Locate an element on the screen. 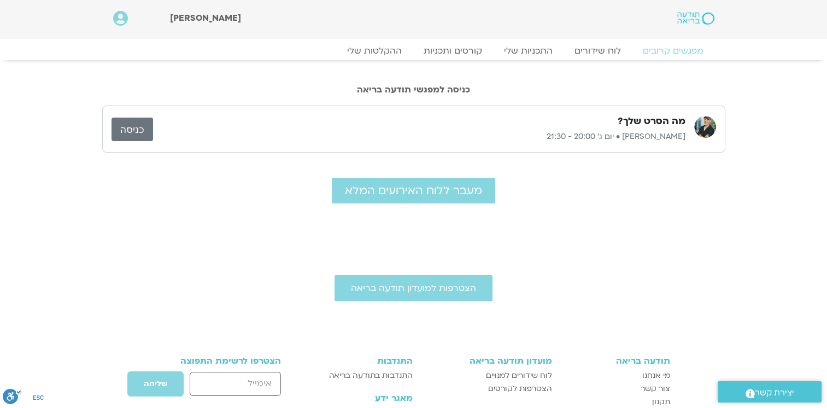  a: ההקלטות שלי is located at coordinates (374, 51).